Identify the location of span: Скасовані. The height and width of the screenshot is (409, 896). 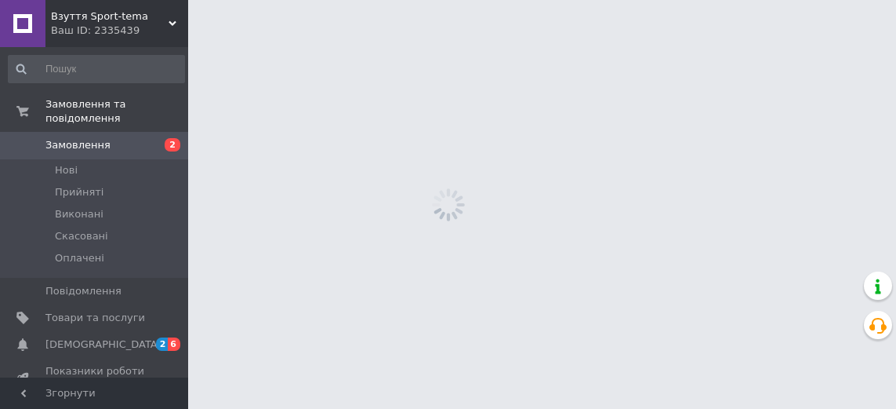
(82, 236).